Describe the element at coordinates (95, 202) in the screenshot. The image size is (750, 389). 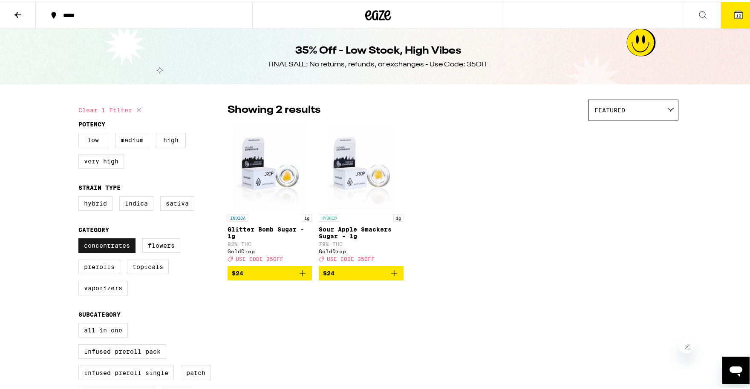
I see `label: Hybrid` at that location.